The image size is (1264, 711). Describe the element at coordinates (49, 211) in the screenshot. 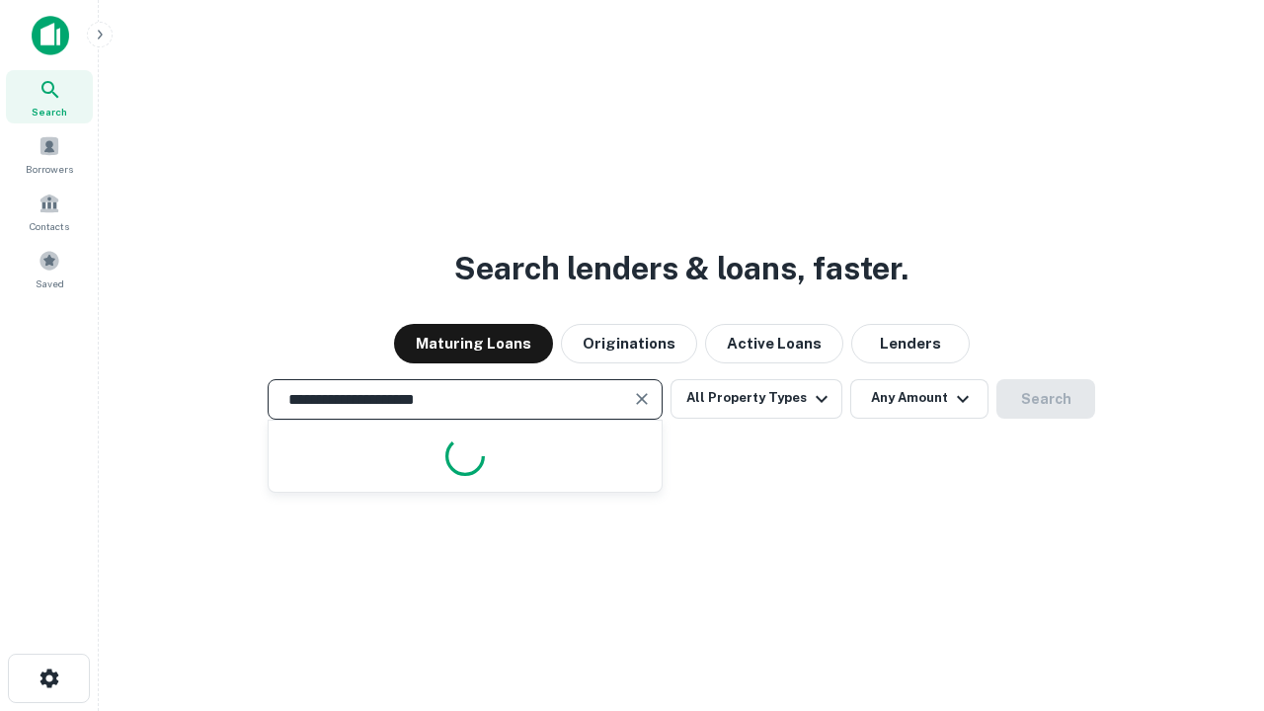

I see `div: Contacts` at that location.